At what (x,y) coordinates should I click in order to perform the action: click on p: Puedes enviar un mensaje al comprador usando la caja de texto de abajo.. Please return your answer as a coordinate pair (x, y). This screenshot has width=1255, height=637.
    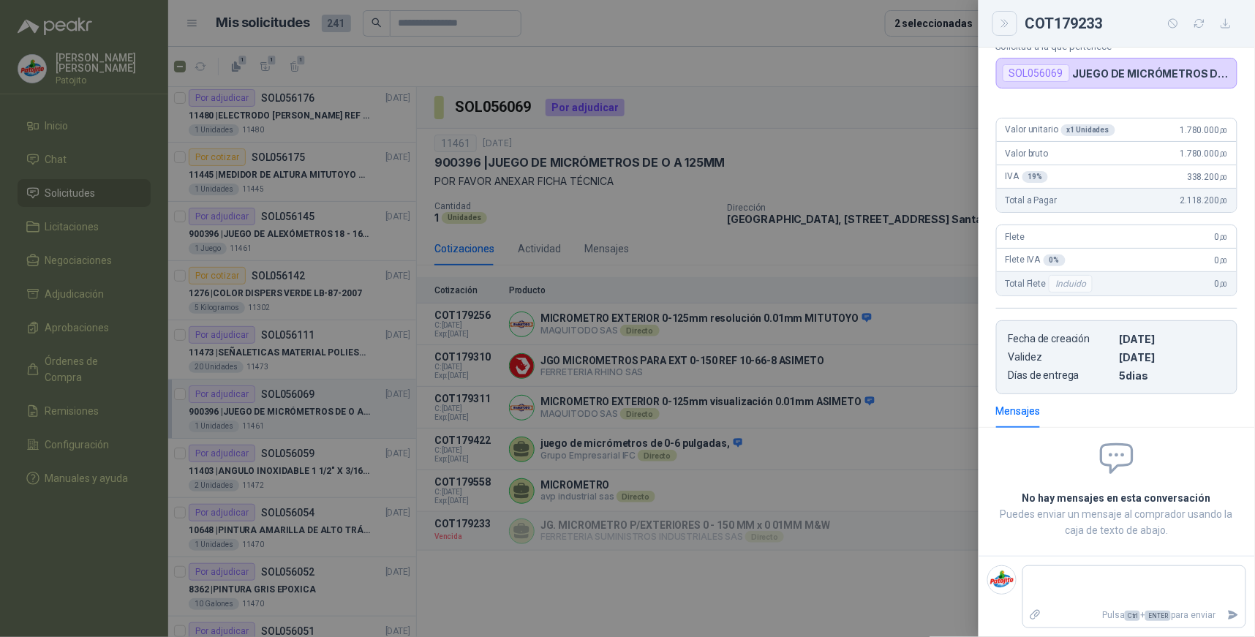
    Looking at the image, I should click on (1116, 522).